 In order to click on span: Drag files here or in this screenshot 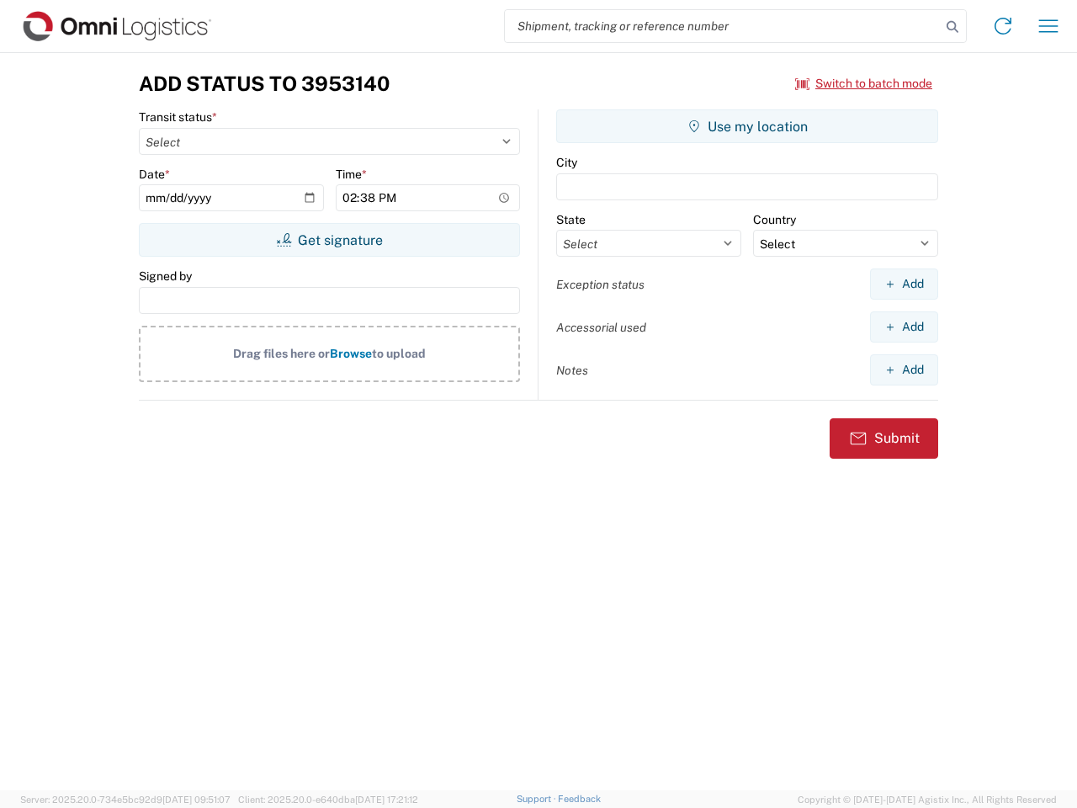, I will do `click(281, 353)`.